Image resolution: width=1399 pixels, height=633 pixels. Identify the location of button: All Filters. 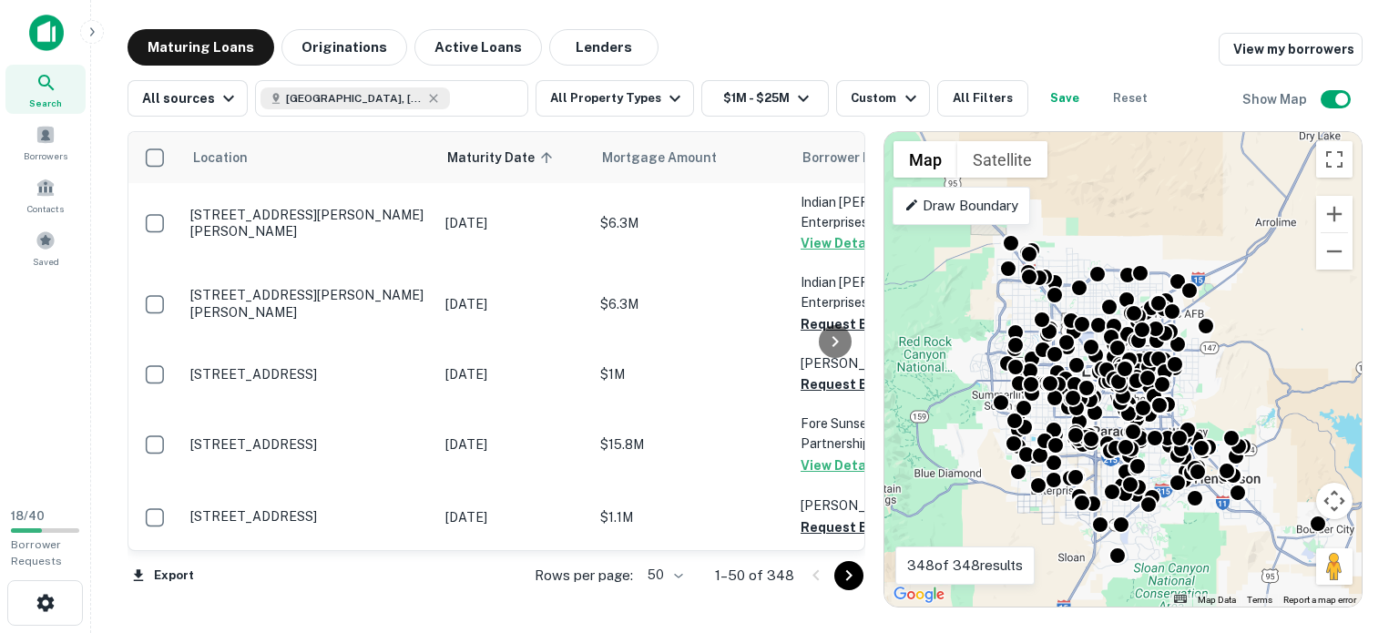
(983, 98).